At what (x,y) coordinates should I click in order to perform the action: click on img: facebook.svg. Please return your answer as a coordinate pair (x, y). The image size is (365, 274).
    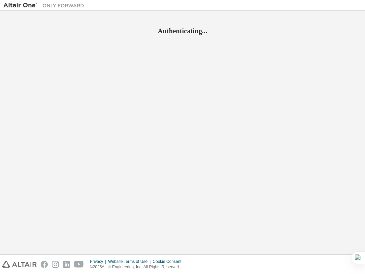
    Looking at the image, I should click on (44, 264).